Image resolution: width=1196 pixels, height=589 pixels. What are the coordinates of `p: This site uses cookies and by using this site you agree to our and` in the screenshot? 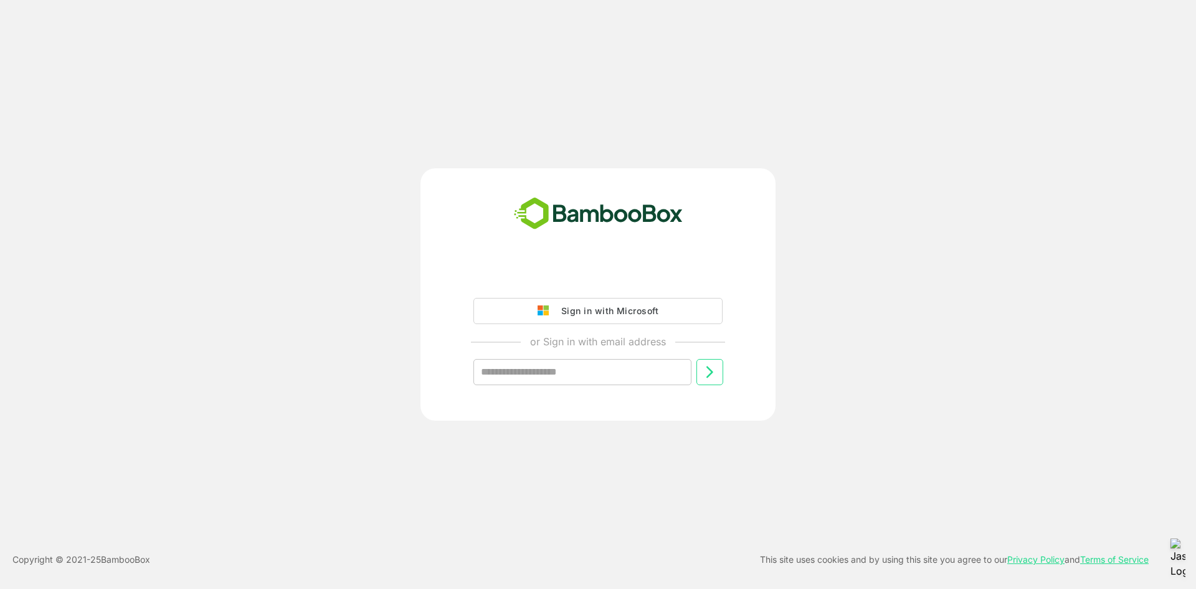 It's located at (955, 560).